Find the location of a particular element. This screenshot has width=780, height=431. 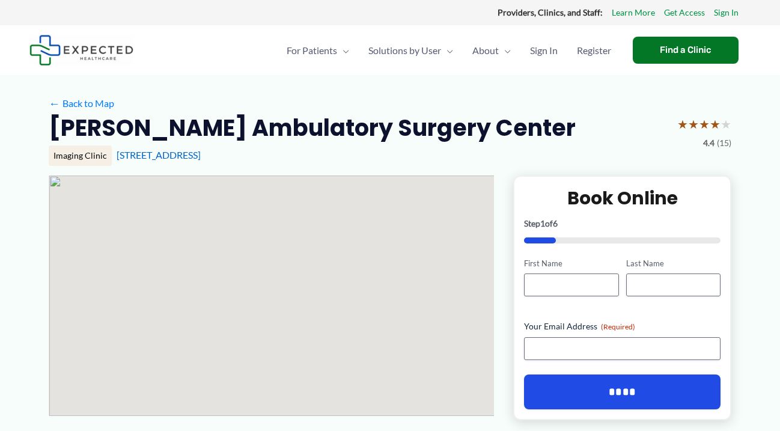

span: Register is located at coordinates (593, 50).